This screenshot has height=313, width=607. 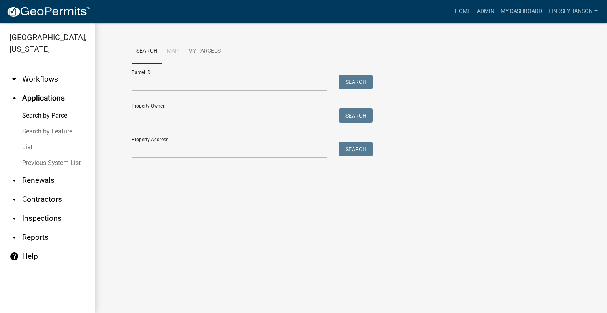 What do you see at coordinates (14, 256) in the screenshot?
I see `i: help` at bounding box center [14, 256].